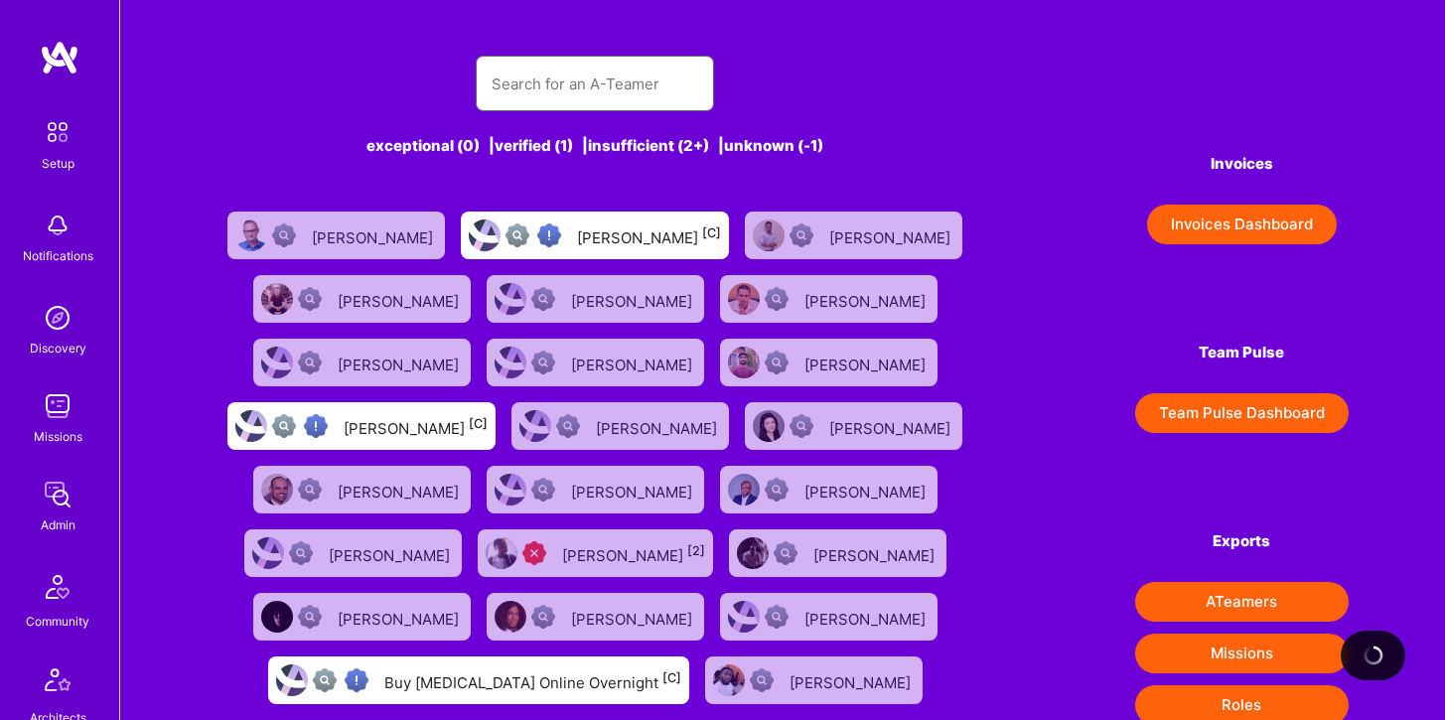 Image resolution: width=1445 pixels, height=720 pixels. Describe the element at coordinates (58, 587) in the screenshot. I see `img: Community` at that location.